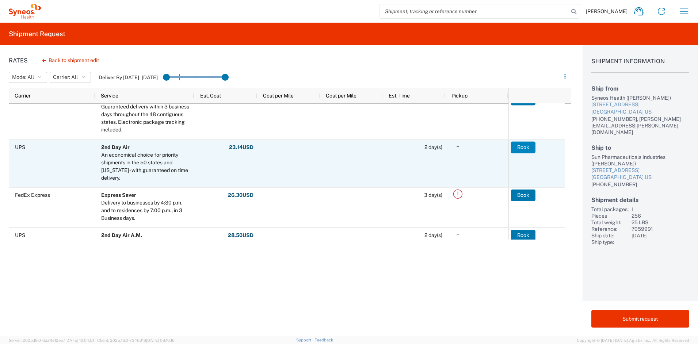 The height and width of the screenshot is (344, 698). I want to click on b: Express Saver, so click(119, 195).